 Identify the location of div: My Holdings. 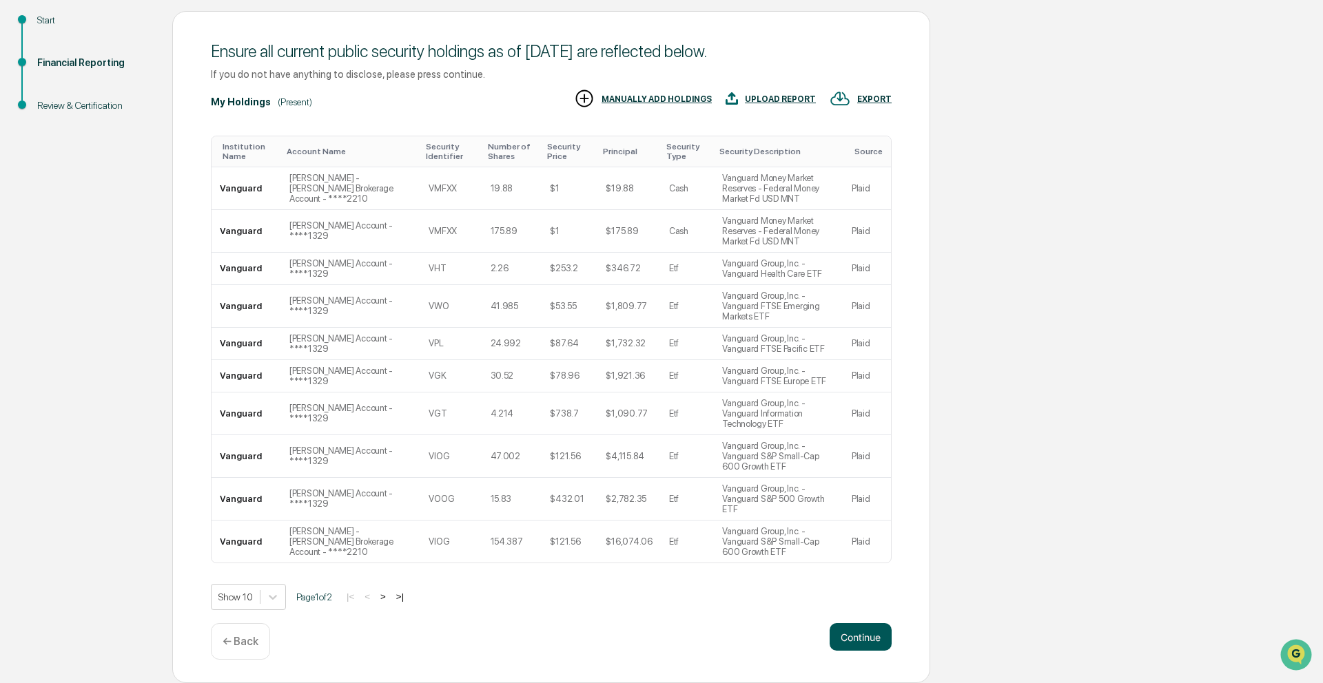
(240, 102).